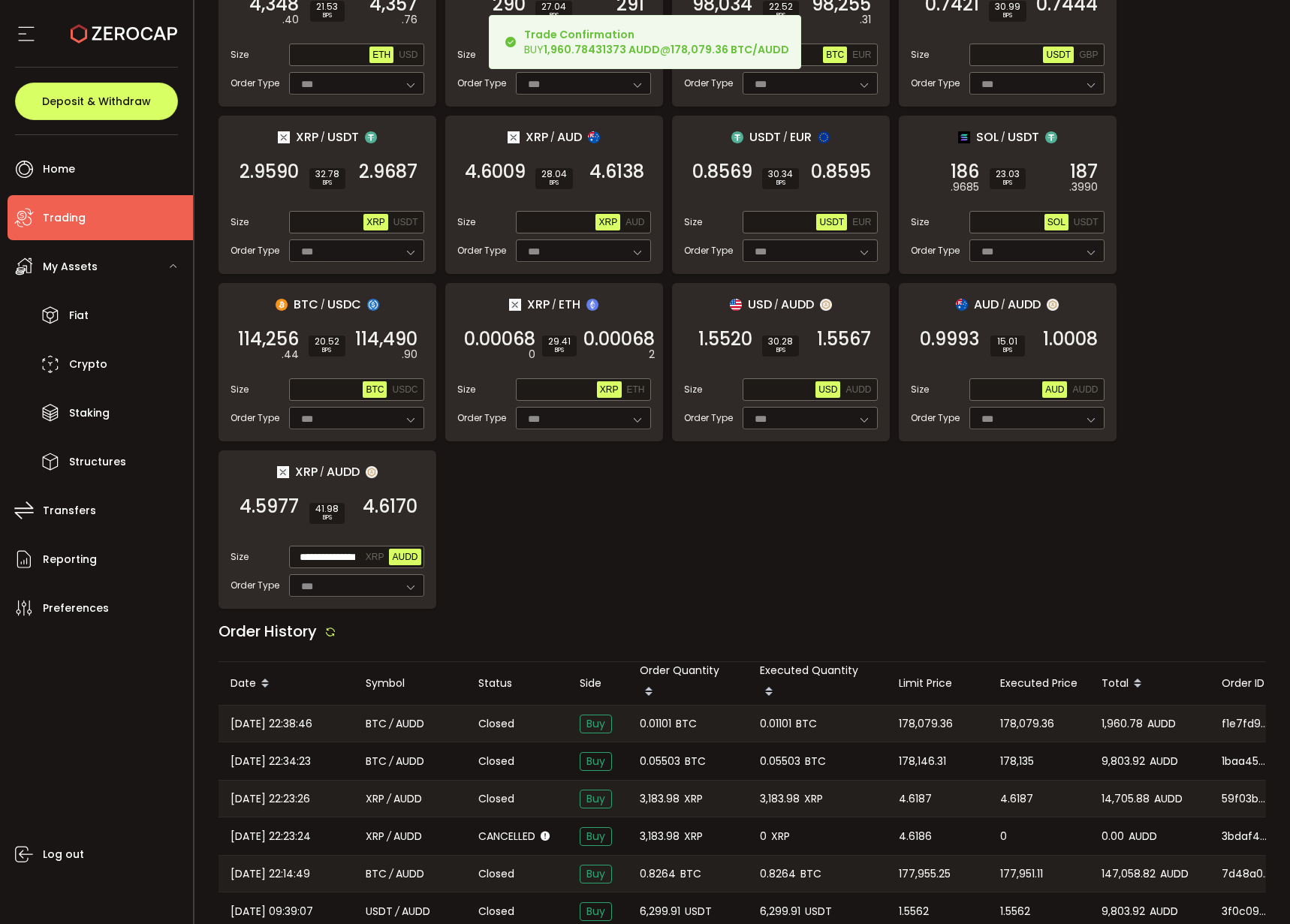  What do you see at coordinates (841, 172) in the screenshot?
I see `span: 0.8595` at bounding box center [841, 172].